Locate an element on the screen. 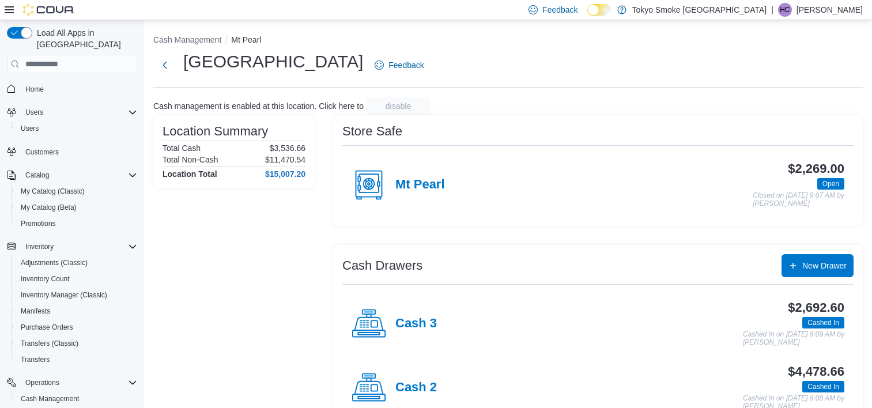  a: My Catalog (Classic) is located at coordinates (52, 191).